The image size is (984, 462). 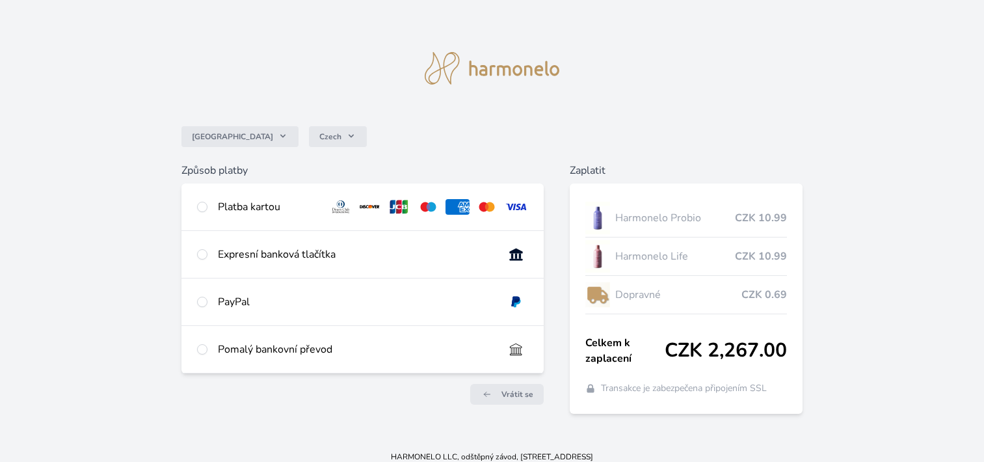 I want to click on img: mc.svg, so click(x=487, y=207).